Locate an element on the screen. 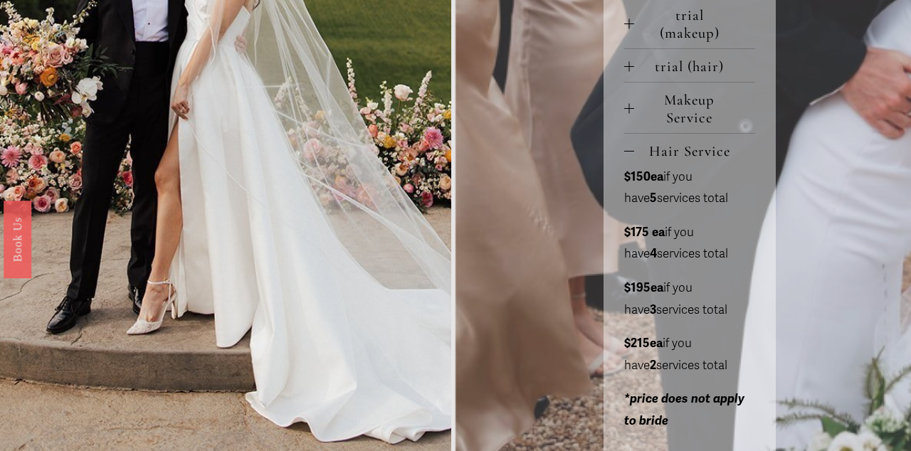 This screenshot has height=451, width=911. em: *price does not apply to bride is located at coordinates (684, 410).